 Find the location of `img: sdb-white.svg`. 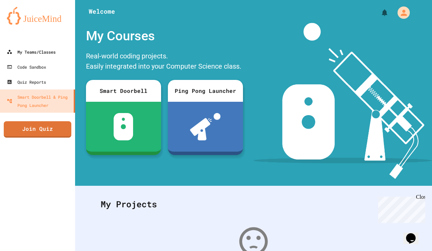

img: sdb-white.svg is located at coordinates (123, 127).